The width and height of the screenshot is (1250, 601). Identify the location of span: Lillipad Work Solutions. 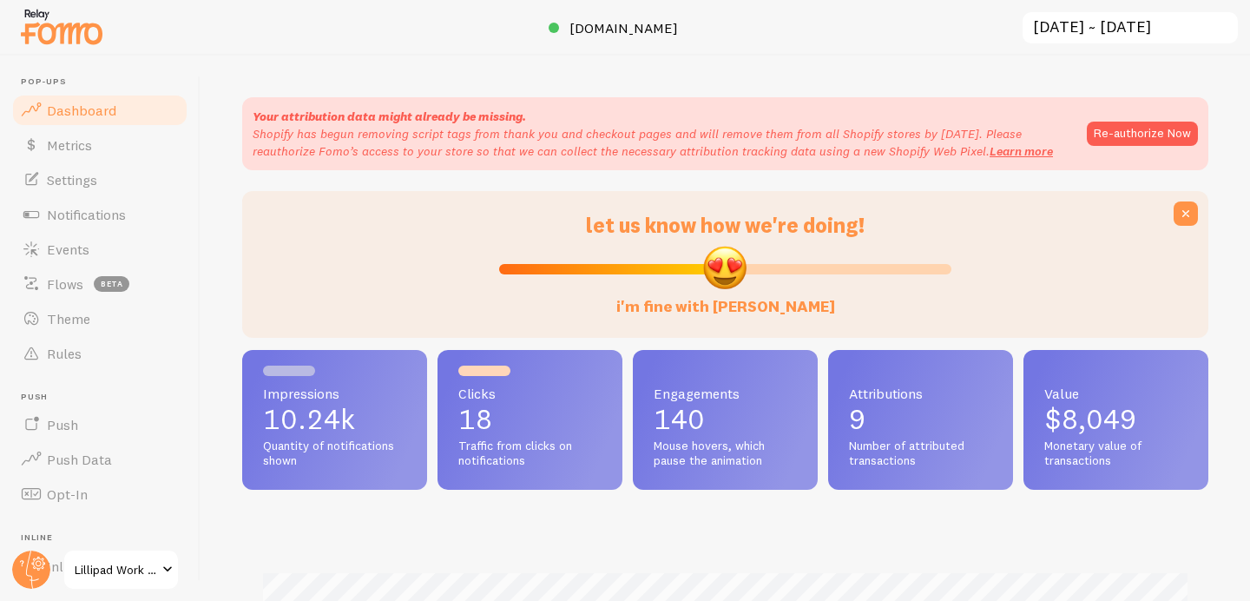
(115, 569).